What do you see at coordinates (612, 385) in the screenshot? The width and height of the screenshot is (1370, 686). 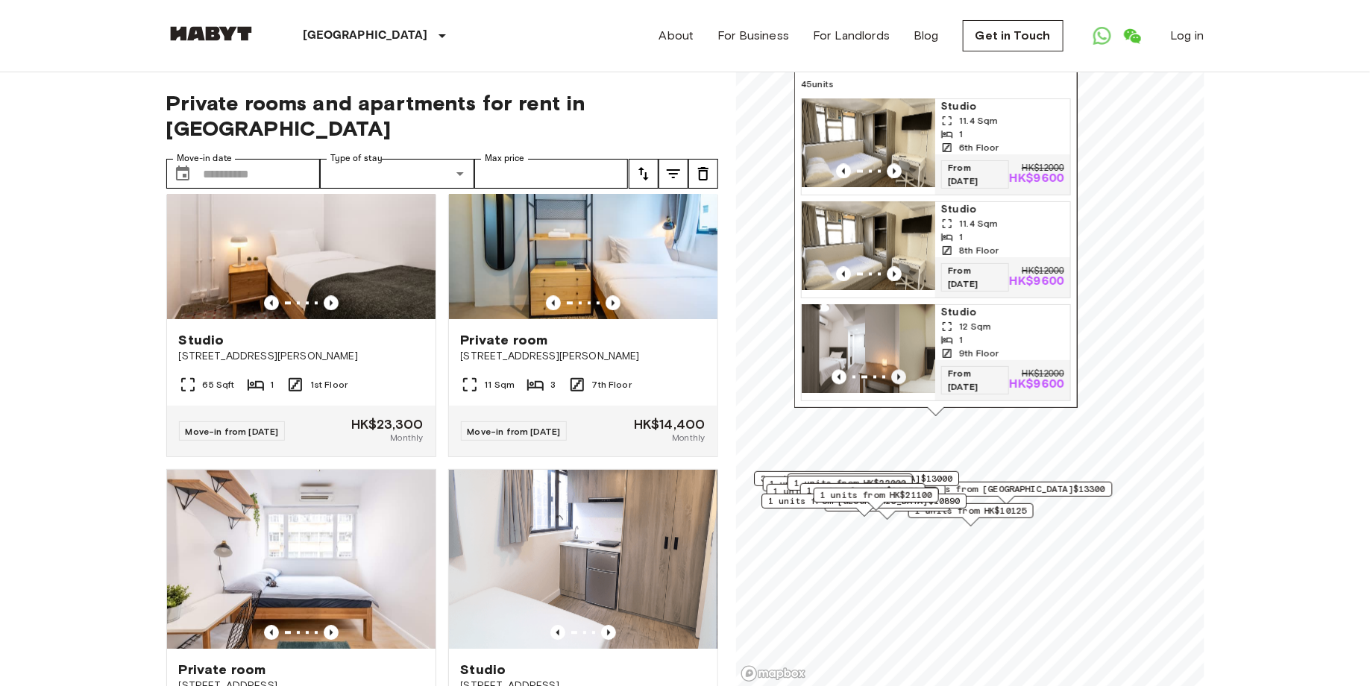 I see `span: 7th Floor` at bounding box center [612, 385].